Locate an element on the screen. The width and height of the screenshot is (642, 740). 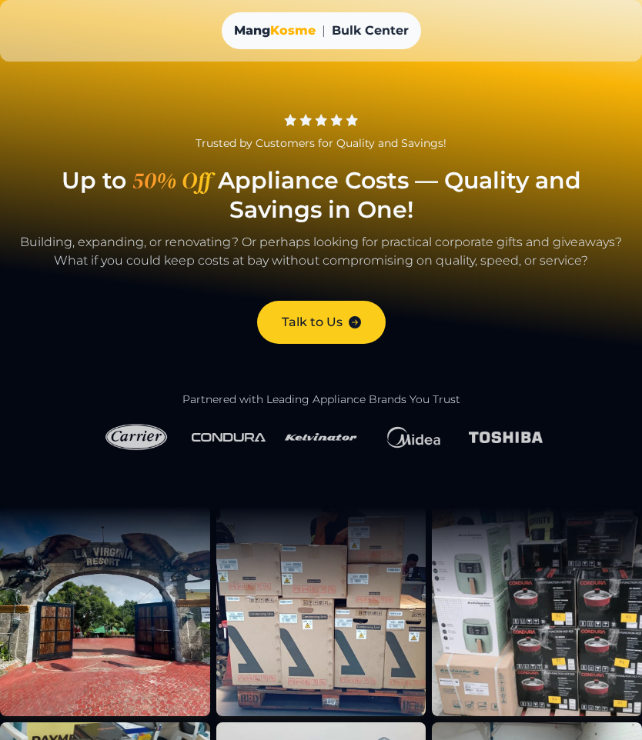
span: Bulk Center is located at coordinates (370, 31).